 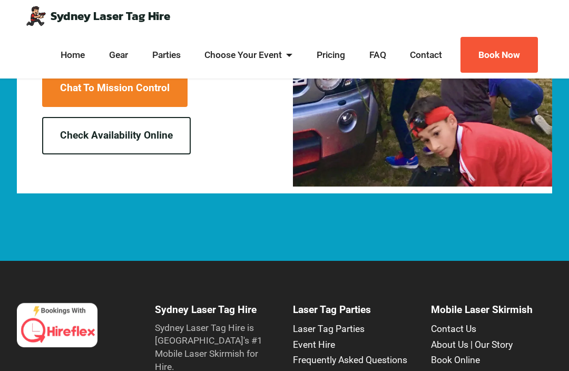 What do you see at coordinates (377, 55) in the screenshot?
I see `a: FAQ` at bounding box center [377, 55].